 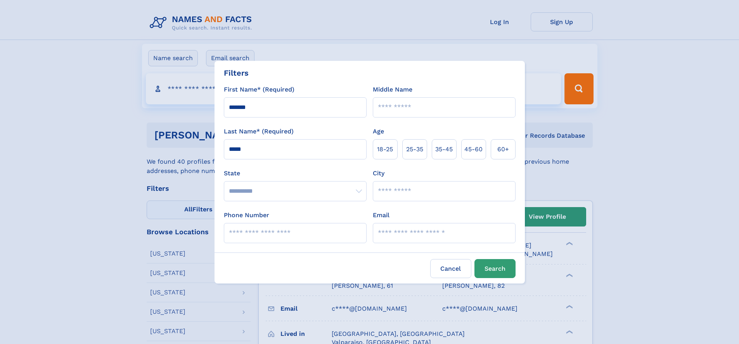 I want to click on label: Middle Name, so click(x=393, y=90).